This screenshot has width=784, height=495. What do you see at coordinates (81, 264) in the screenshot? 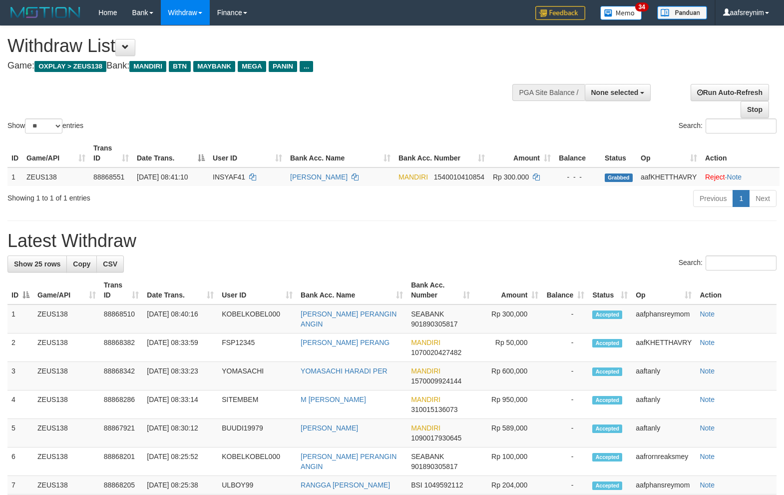
I see `span: Copy` at bounding box center [81, 264].